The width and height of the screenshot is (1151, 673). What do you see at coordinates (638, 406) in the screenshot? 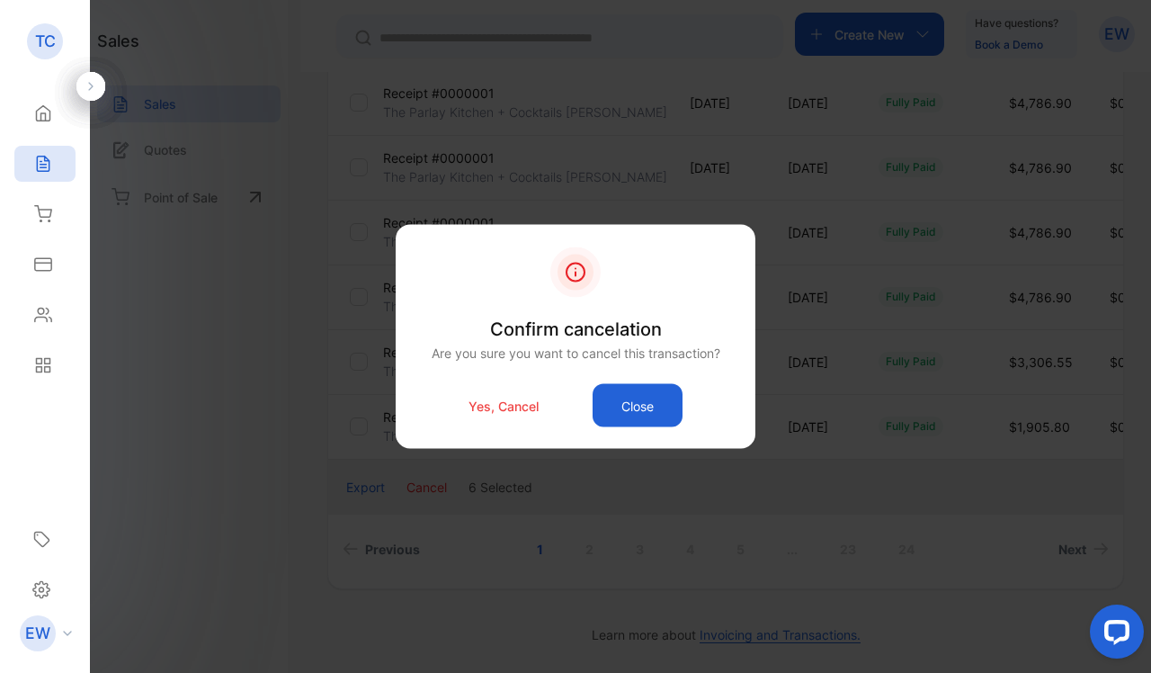
I see `button: Close` at bounding box center [638, 406].